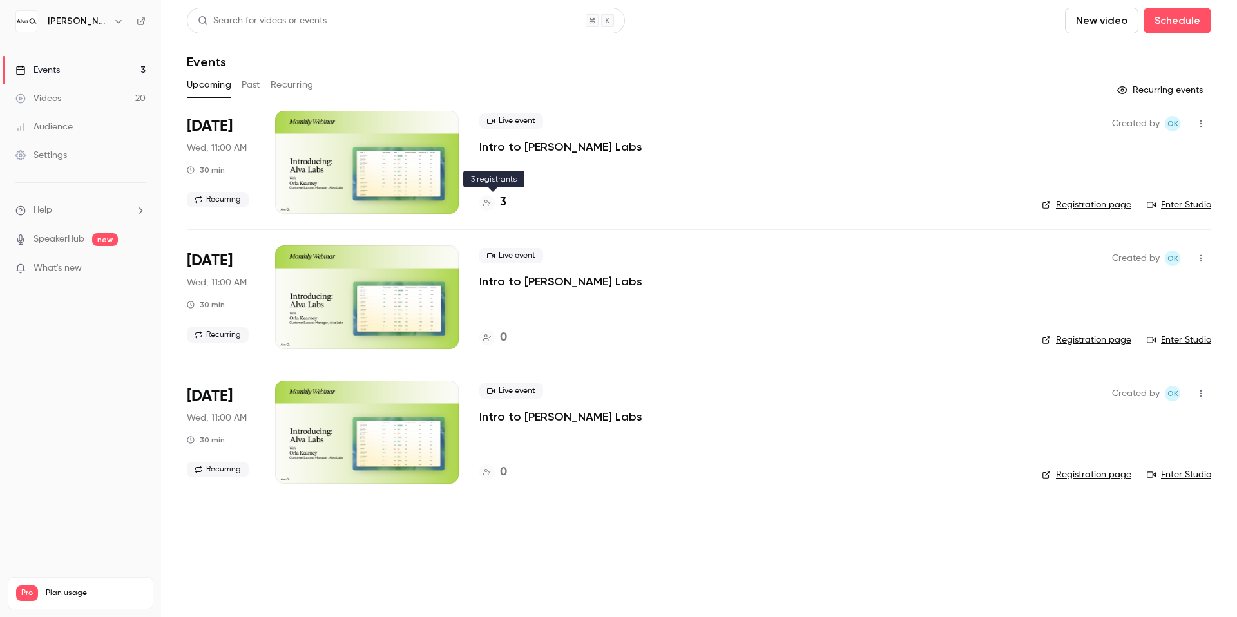 This screenshot has height=617, width=1237. I want to click on button: Past, so click(251, 85).